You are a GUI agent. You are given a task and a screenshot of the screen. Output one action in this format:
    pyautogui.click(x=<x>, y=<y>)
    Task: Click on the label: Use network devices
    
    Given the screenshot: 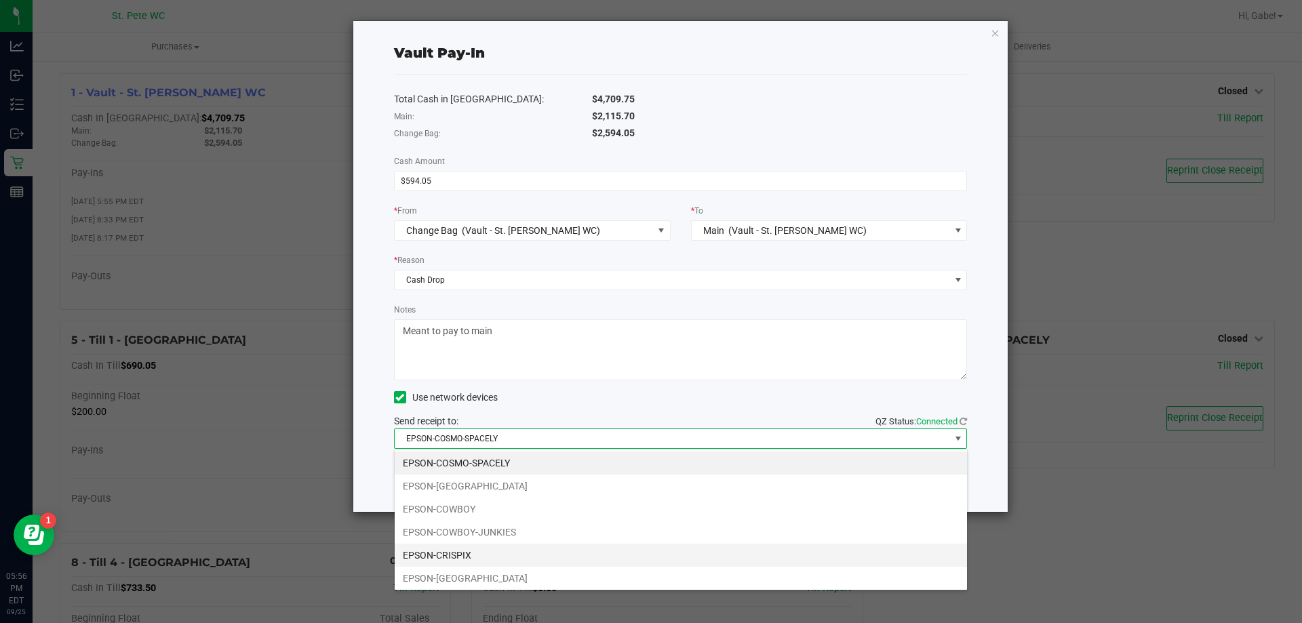 What is the action you would take?
    pyautogui.click(x=446, y=397)
    